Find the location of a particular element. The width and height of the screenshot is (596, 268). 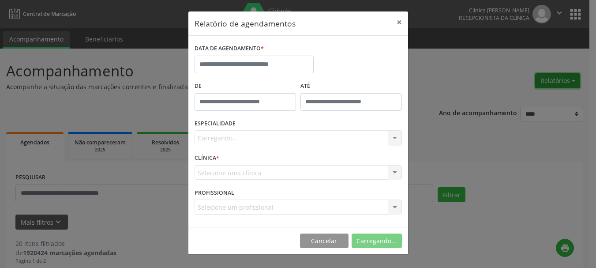

button: Cancelar is located at coordinates (324, 241).